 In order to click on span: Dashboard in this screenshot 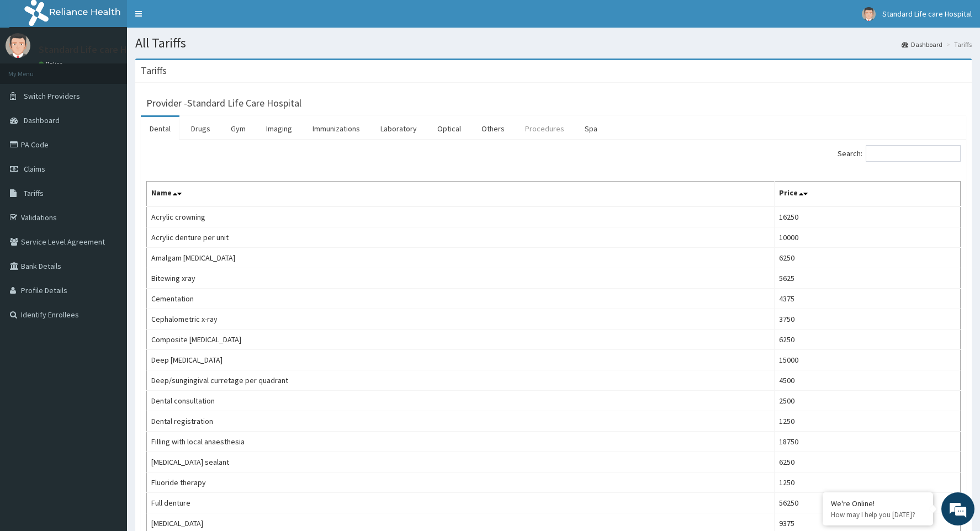, I will do `click(41, 120)`.